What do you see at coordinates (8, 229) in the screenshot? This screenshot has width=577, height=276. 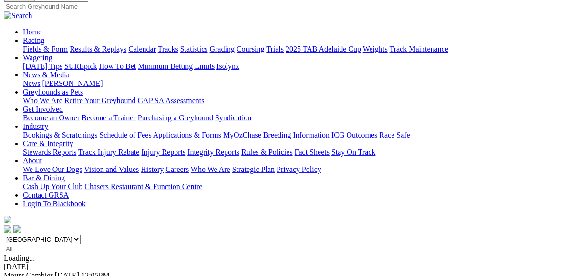 I see `img: facebook.svg` at bounding box center [8, 229].